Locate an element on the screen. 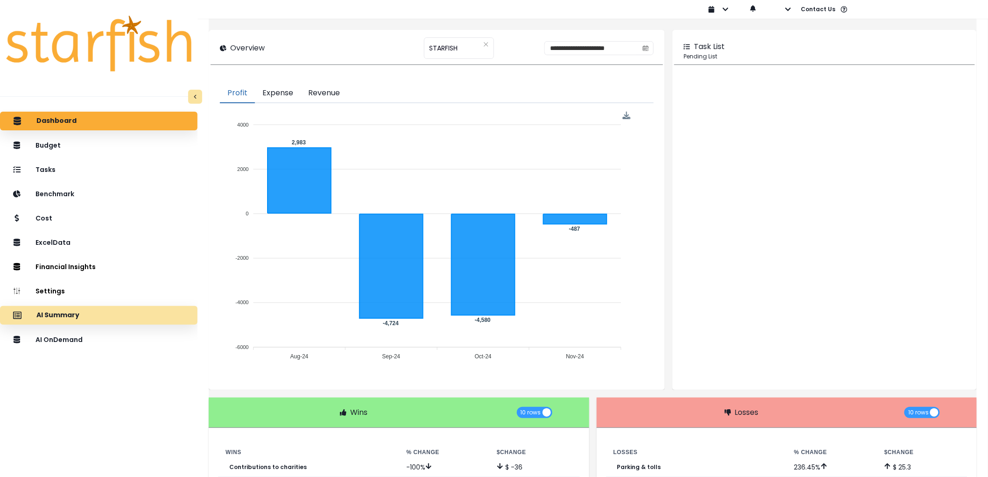 The width and height of the screenshot is (988, 477). td: 236.45 % is located at coordinates (832, 467).